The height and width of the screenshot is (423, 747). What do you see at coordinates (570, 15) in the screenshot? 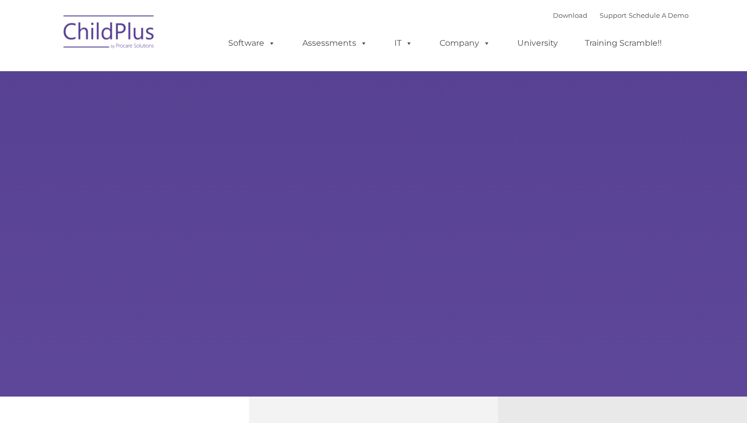
I see `a: Download` at bounding box center [570, 15].